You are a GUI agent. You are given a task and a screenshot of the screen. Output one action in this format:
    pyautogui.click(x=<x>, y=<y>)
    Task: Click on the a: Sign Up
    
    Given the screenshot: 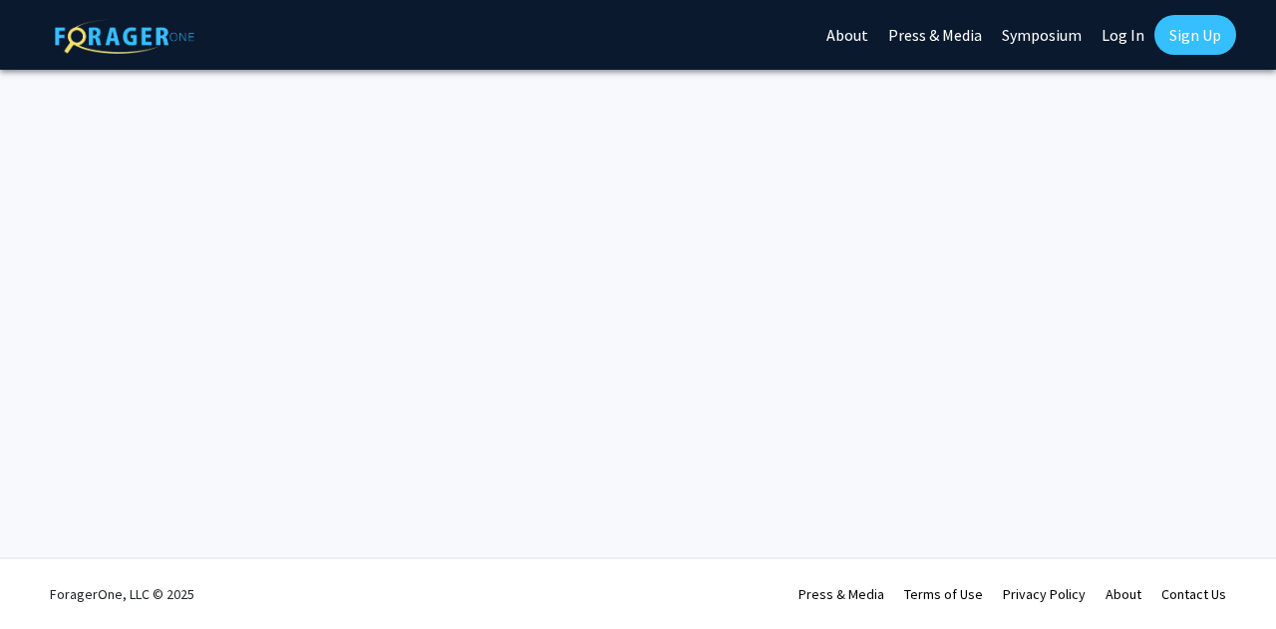 What is the action you would take?
    pyautogui.click(x=1195, y=35)
    